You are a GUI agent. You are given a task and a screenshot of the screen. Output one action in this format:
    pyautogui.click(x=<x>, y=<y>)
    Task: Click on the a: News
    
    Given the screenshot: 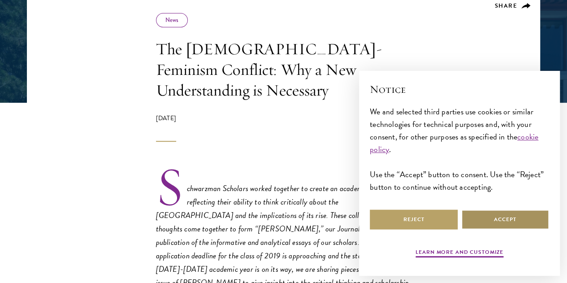 What is the action you would take?
    pyautogui.click(x=172, y=20)
    